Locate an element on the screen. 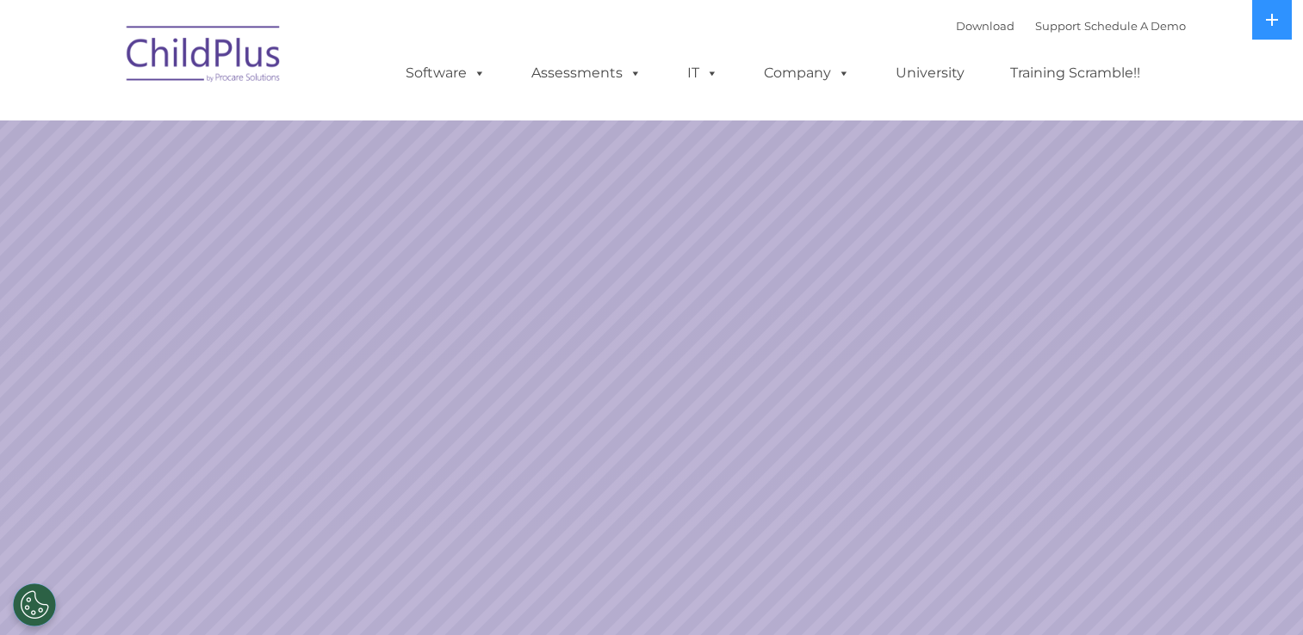 The width and height of the screenshot is (1303, 635). a: Assessments is located at coordinates (586, 73).